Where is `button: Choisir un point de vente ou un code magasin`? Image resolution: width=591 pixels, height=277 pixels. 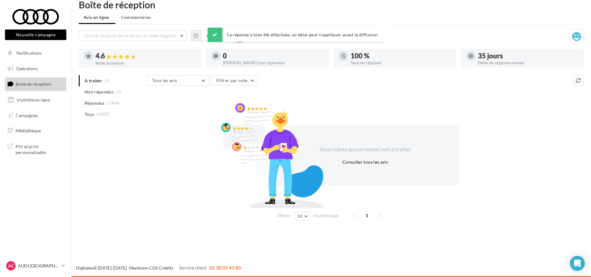
button: Choisir un point de vente ou un code magasin is located at coordinates (133, 36).